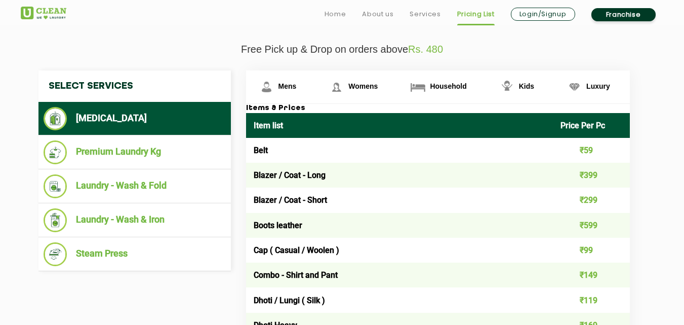 This screenshot has height=325, width=684. Describe the element at coordinates (335, 14) in the screenshot. I see `a: Home` at that location.